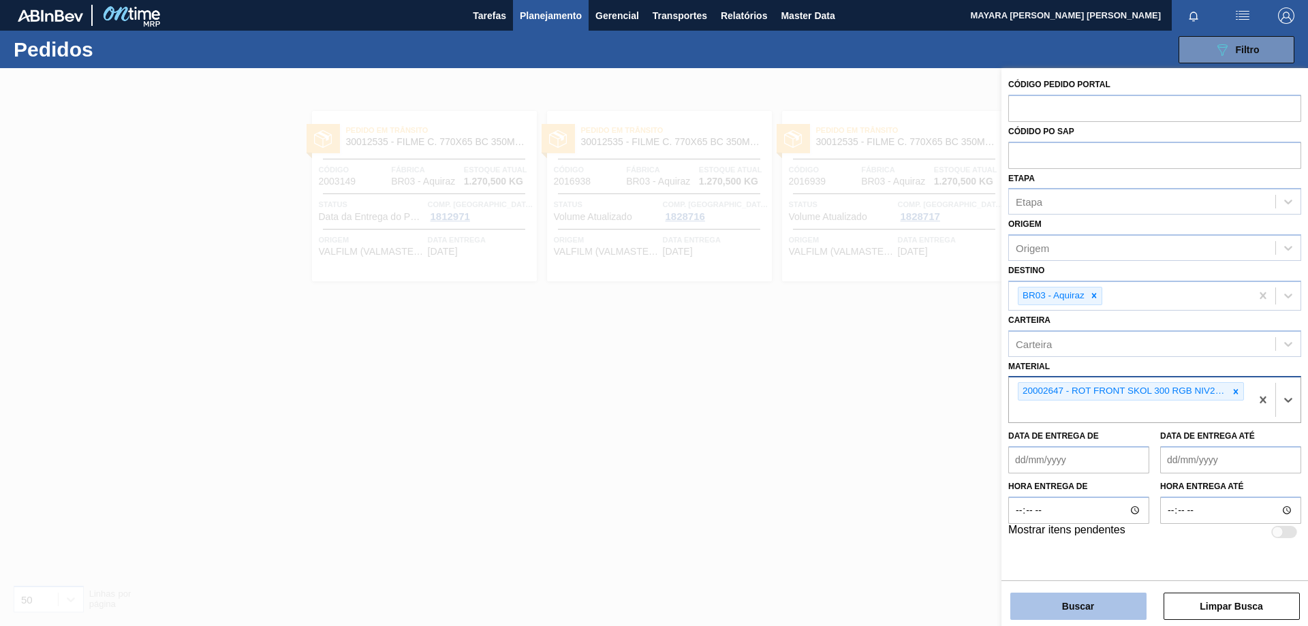  Describe the element at coordinates (50, 16) in the screenshot. I see `img: TNhmsLtSVTkK8tSr43FrP2fwEKptu5GPRR3wAAAABJRU5ErkJggg==` at that location.